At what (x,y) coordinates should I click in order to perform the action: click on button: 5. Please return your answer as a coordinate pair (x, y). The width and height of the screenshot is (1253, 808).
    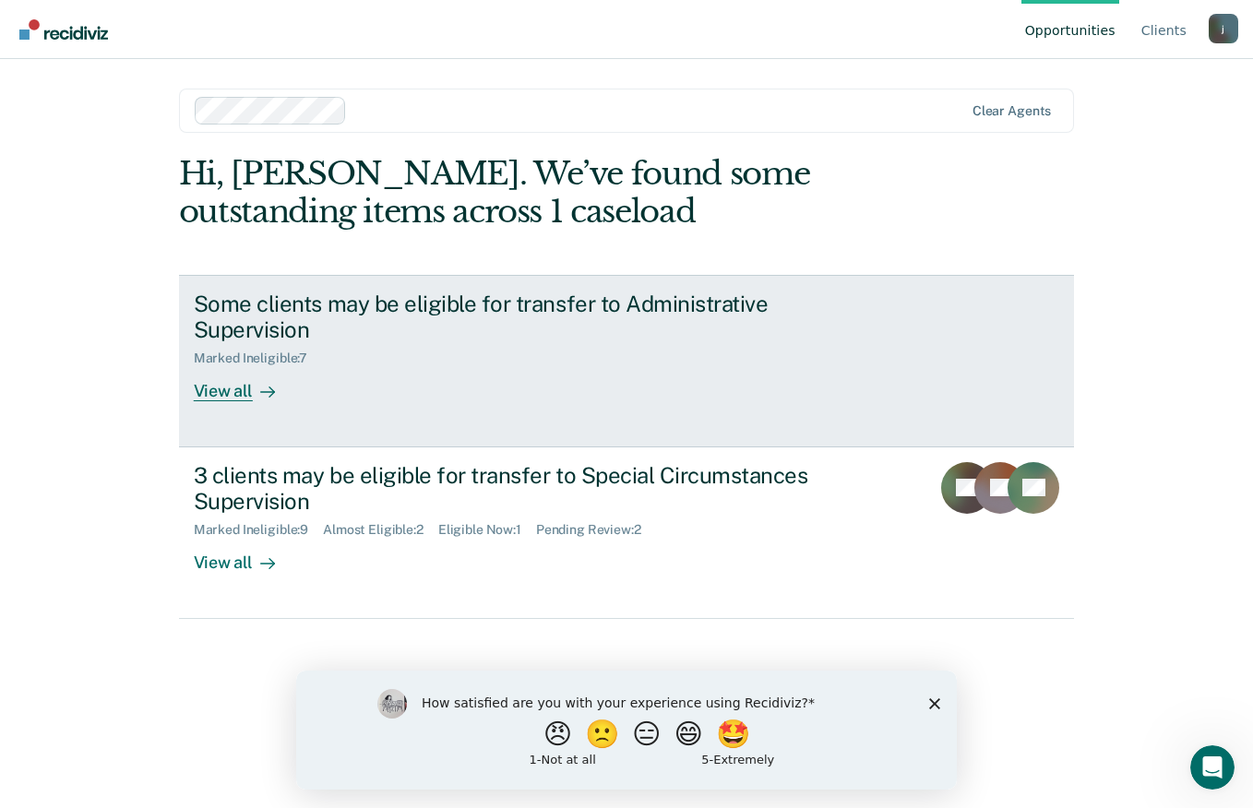
    Looking at the image, I should click on (438, 64).